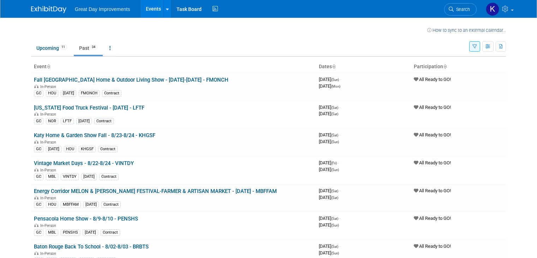 The height and width of the screenshot is (258, 537). I want to click on div: MBFFAM, so click(71, 205).